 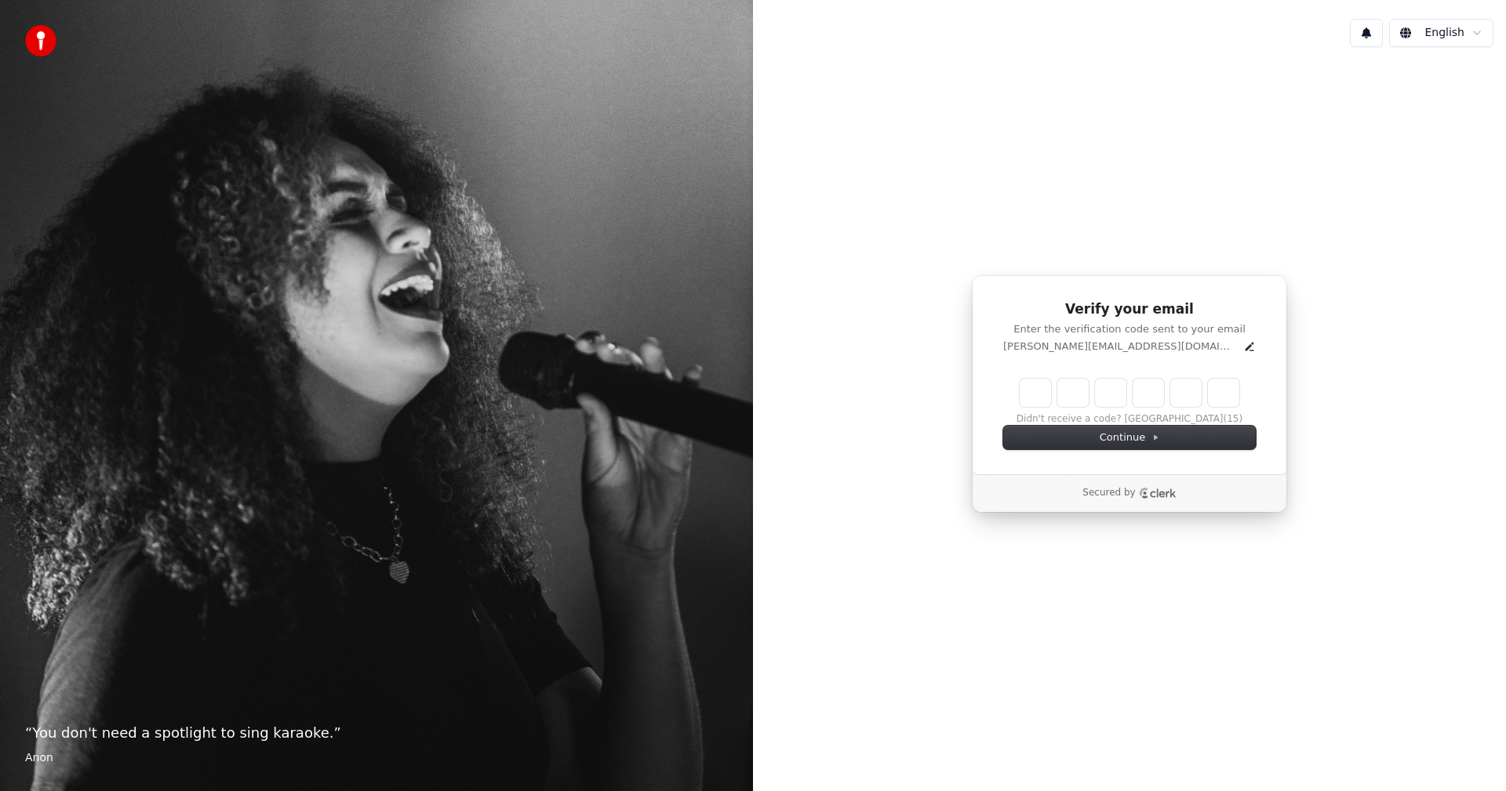 I want to click on input: Enter verification code, so click(x=1129, y=393).